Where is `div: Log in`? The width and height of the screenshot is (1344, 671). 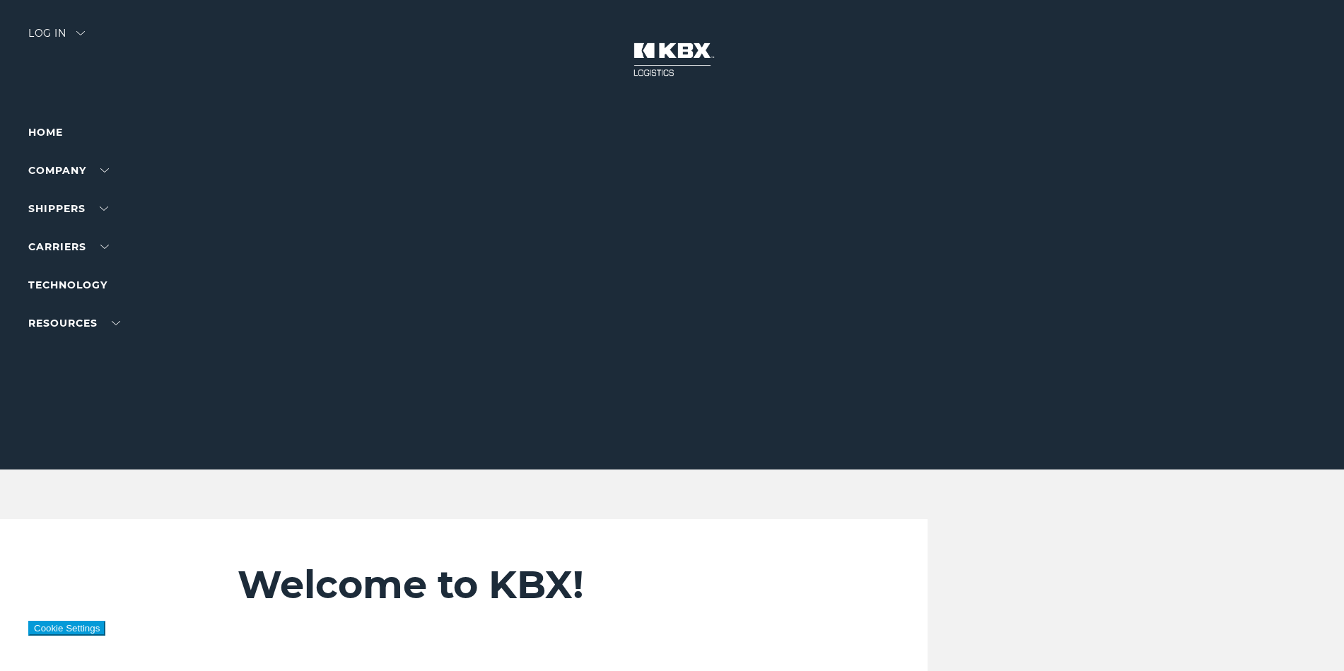
div: Log in is located at coordinates (57, 38).